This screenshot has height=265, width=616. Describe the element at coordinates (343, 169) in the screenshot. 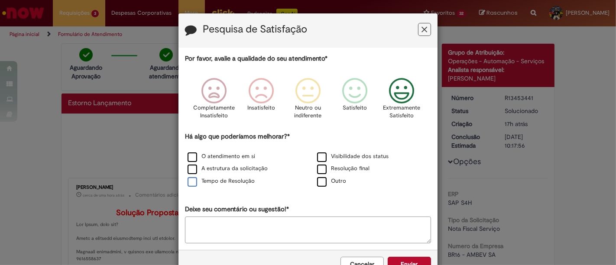

I see `label: Resolução final` at that location.